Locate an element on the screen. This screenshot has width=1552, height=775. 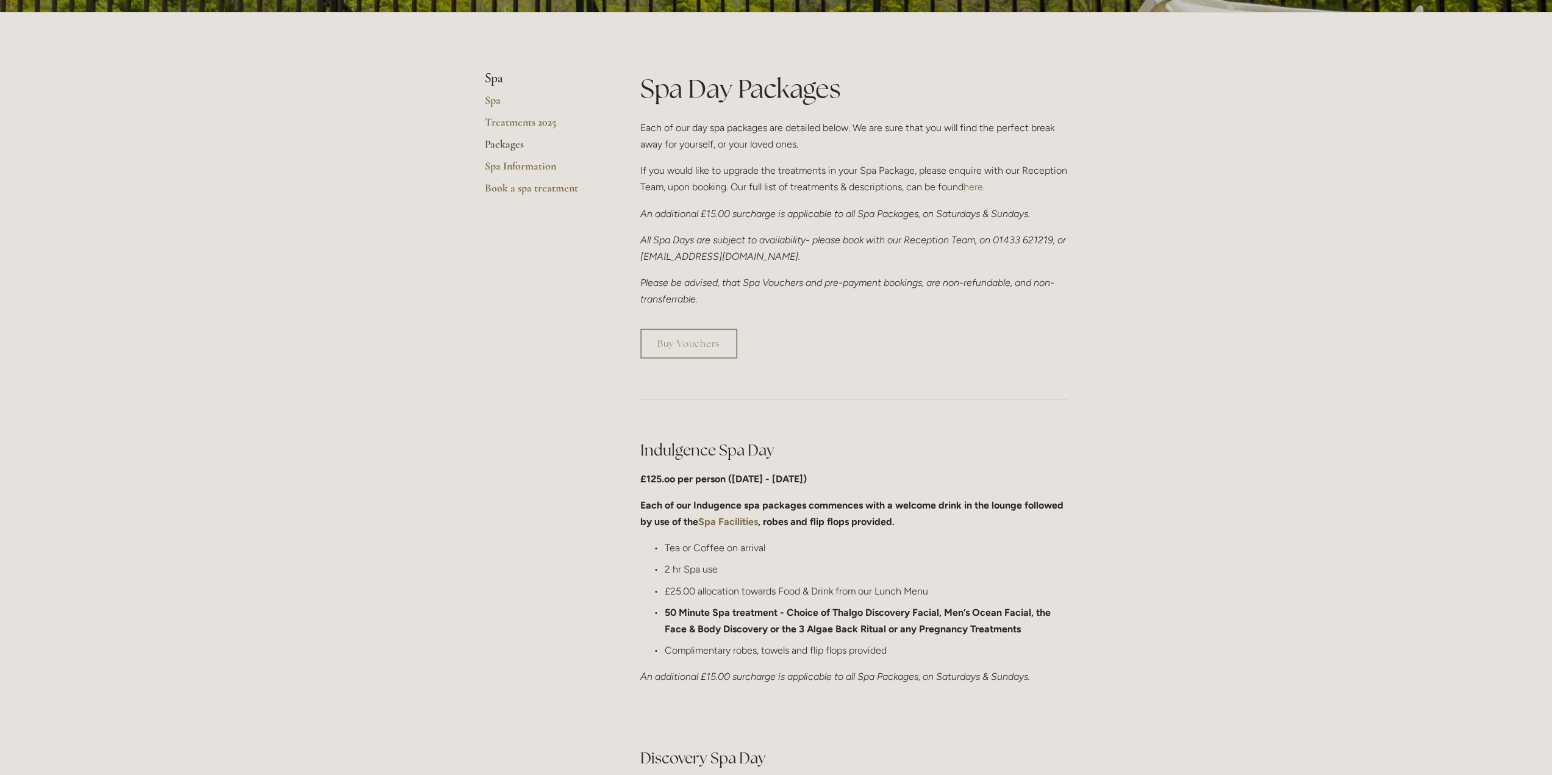
a: Spa Information is located at coordinates (543, 170).